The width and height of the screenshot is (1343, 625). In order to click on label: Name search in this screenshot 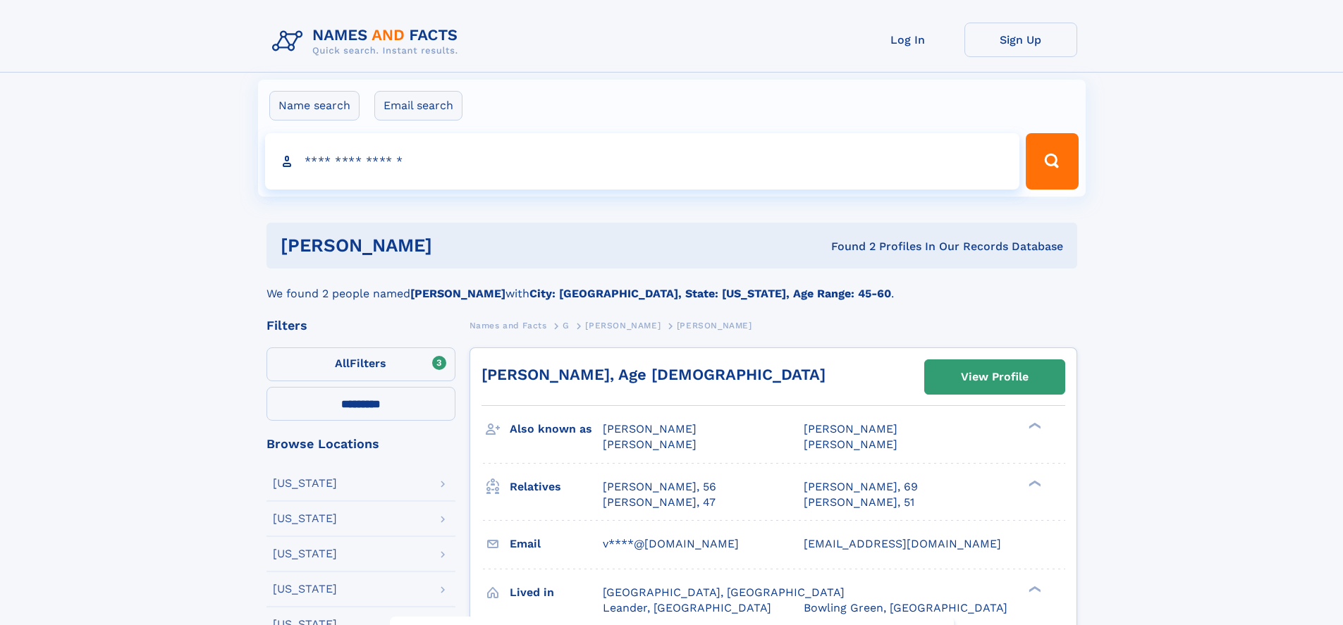, I will do `click(314, 106)`.